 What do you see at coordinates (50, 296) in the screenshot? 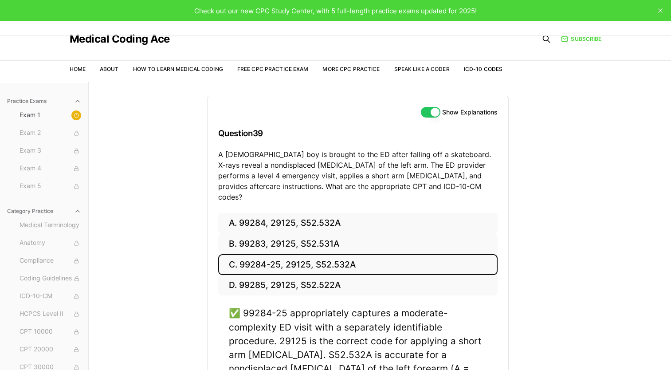
I see `span: ICD-10-CM` at bounding box center [50, 296].